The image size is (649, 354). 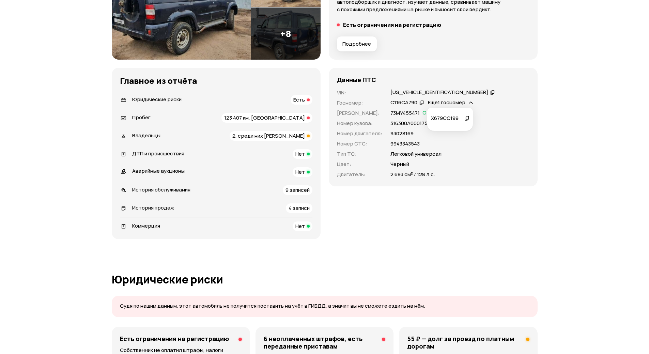 I want to click on span: Пробег, so click(x=141, y=117).